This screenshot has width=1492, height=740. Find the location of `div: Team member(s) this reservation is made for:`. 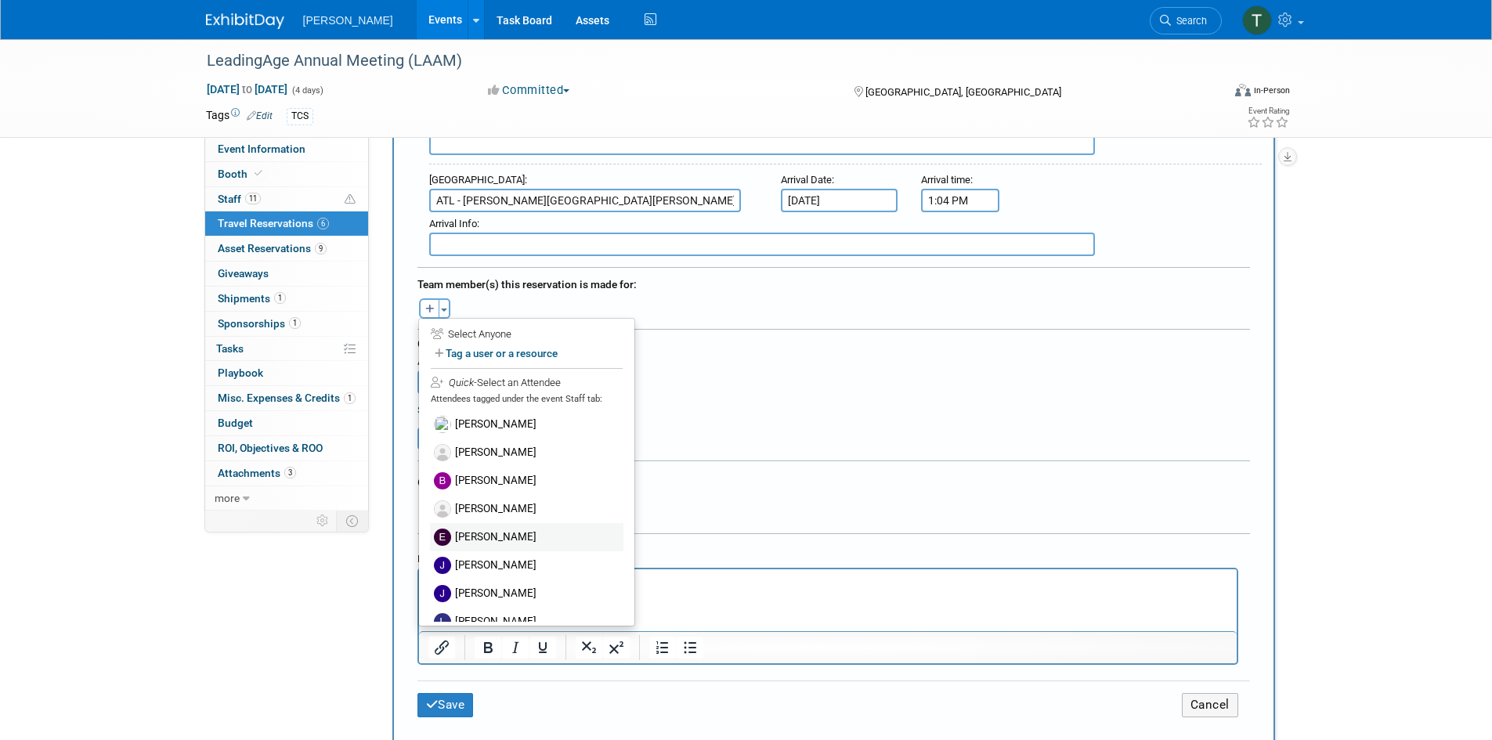

div: Team member(s) this reservation is made for: is located at coordinates (833, 283).